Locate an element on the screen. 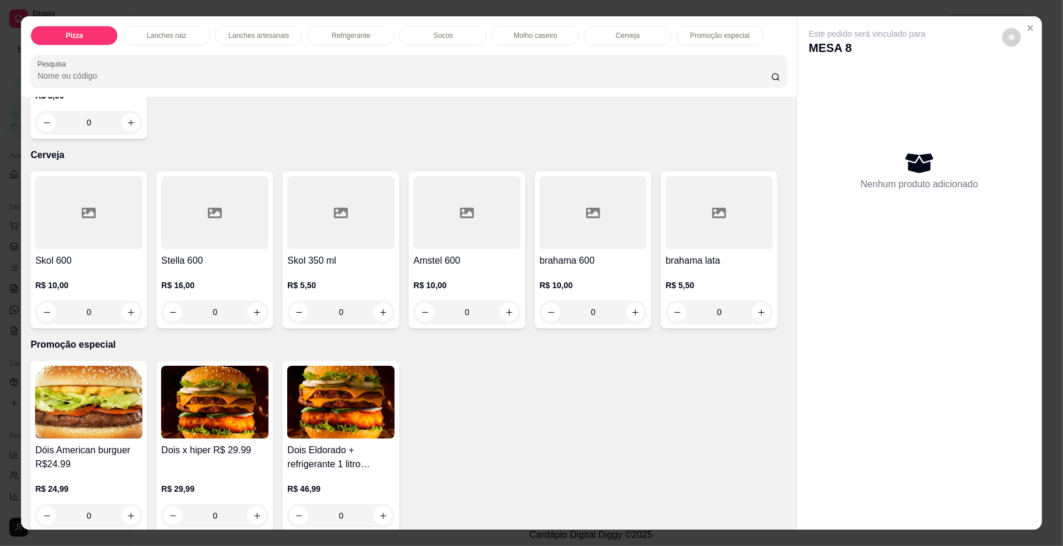  p: MESA 8 is located at coordinates (867, 48).